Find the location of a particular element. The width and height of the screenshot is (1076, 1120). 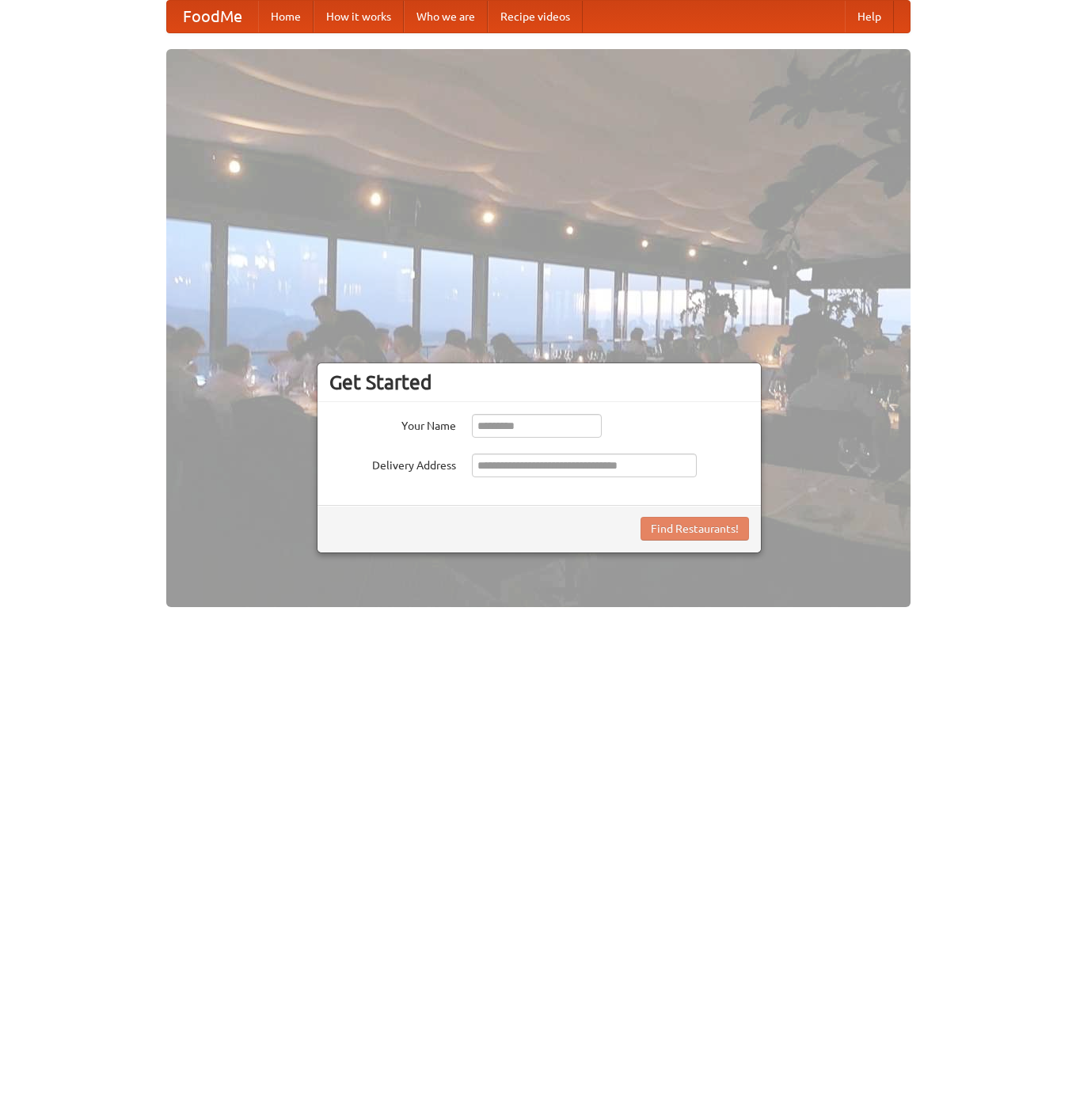

a: Home is located at coordinates (285, 16).